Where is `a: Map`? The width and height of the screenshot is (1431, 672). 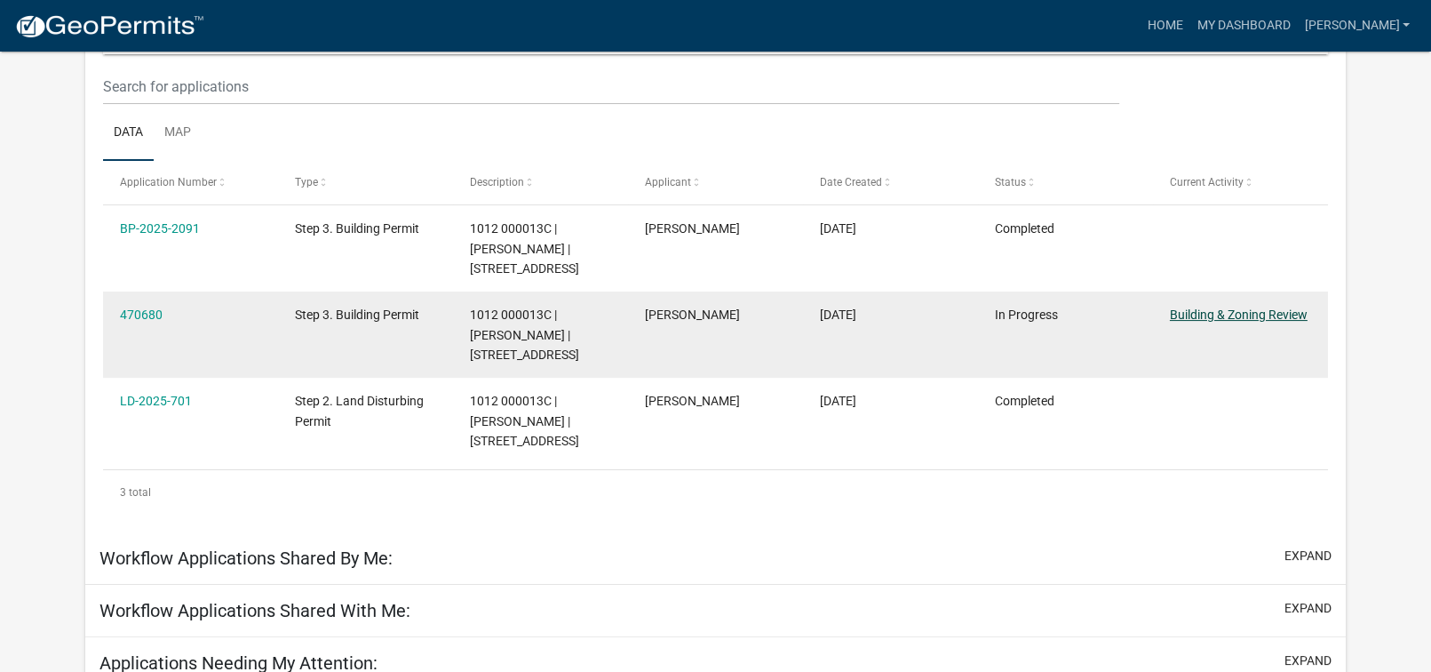 a: Map is located at coordinates (178, 133).